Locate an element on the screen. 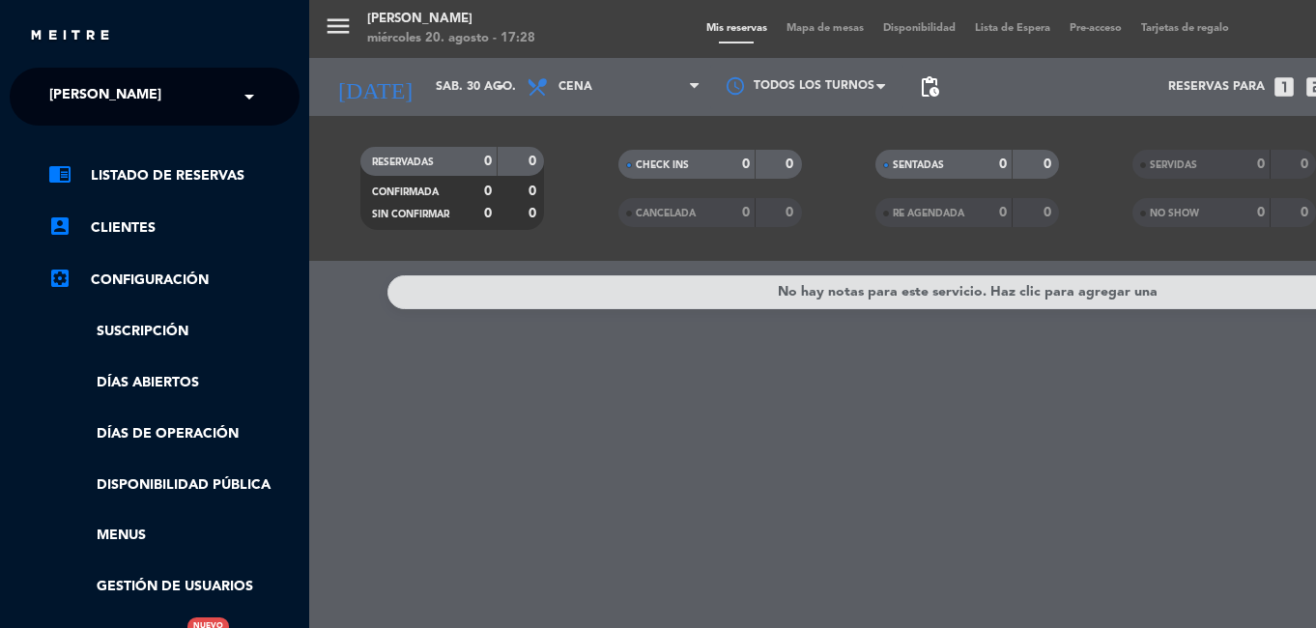  a: Configuración is located at coordinates (174, 280).